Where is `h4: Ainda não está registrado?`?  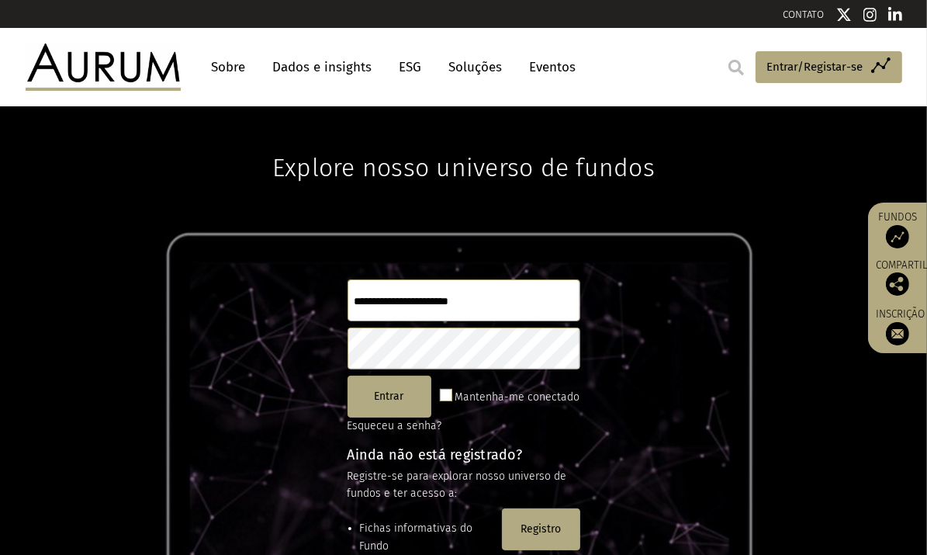
h4: Ainda não está registrado? is located at coordinates (464, 455).